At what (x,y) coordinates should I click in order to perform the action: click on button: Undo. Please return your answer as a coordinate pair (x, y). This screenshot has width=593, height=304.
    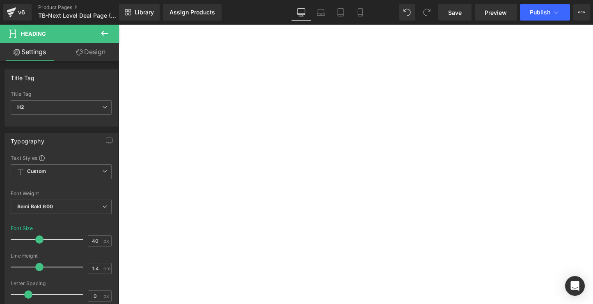
    Looking at the image, I should click on (407, 12).